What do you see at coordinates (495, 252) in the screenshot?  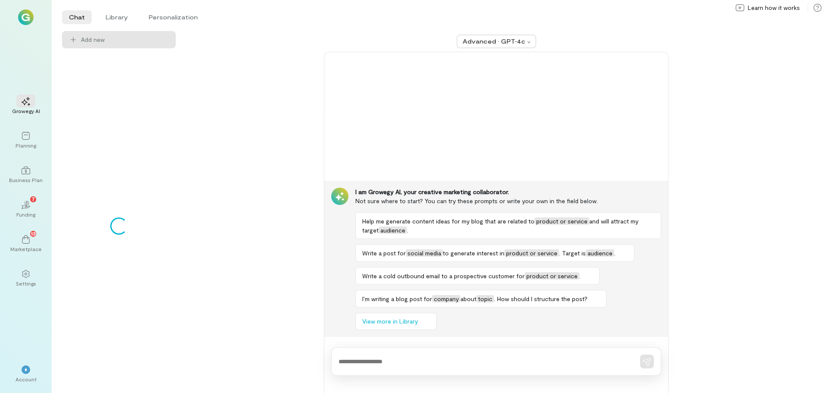 I see `button: Write a post forsocial mediato generate interest inproduct or service. Target isaudience.` at bounding box center [495, 252].